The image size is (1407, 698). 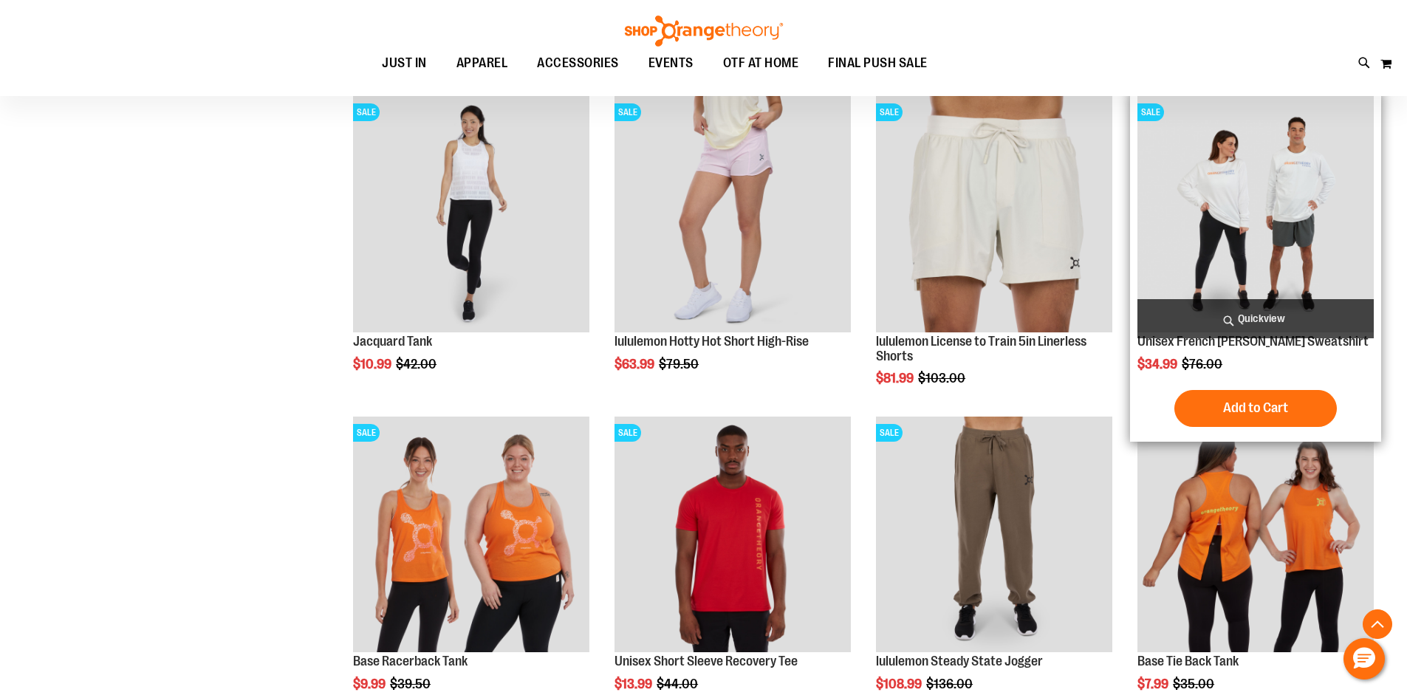 What do you see at coordinates (410, 661) in the screenshot?
I see `a: Base Racerback Tank` at bounding box center [410, 661].